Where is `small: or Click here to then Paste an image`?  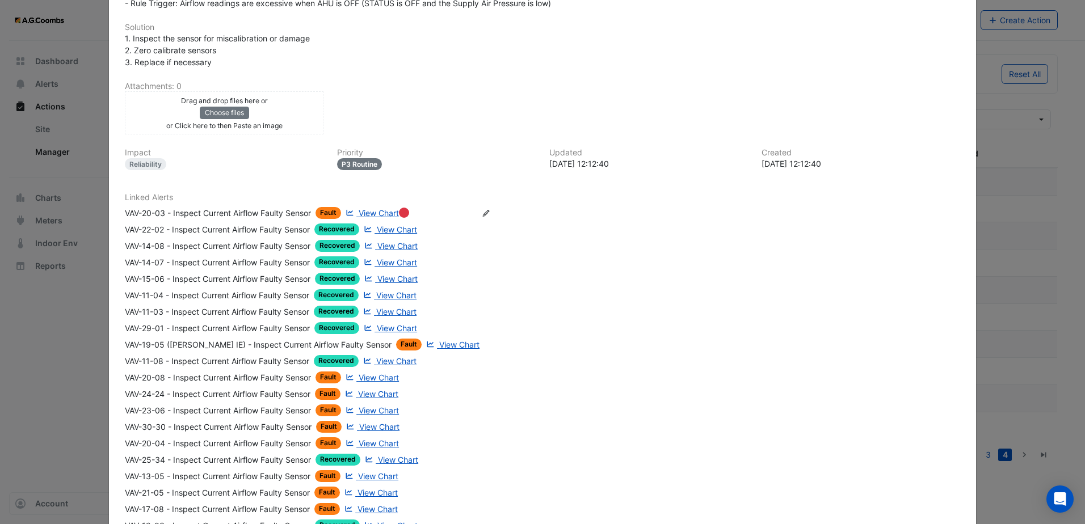
small: or Click here to then Paste an image is located at coordinates (224, 125).